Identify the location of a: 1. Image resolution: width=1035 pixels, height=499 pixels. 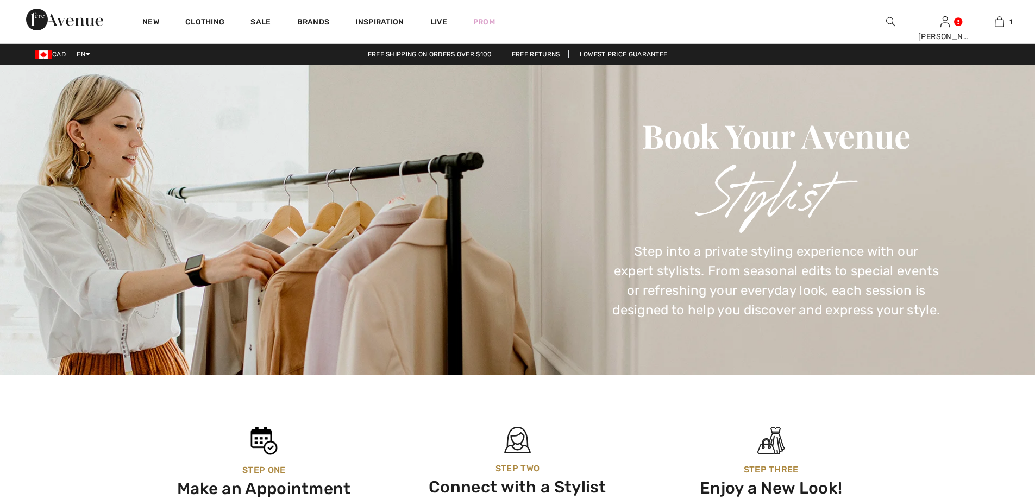
(999, 22).